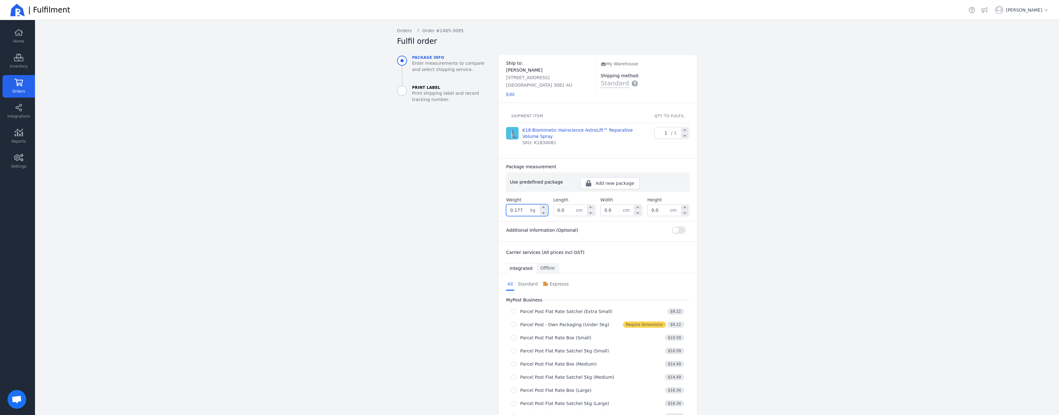 The height and width of the screenshot is (415, 1059). I want to click on h3: Shipping method:, so click(645, 76).